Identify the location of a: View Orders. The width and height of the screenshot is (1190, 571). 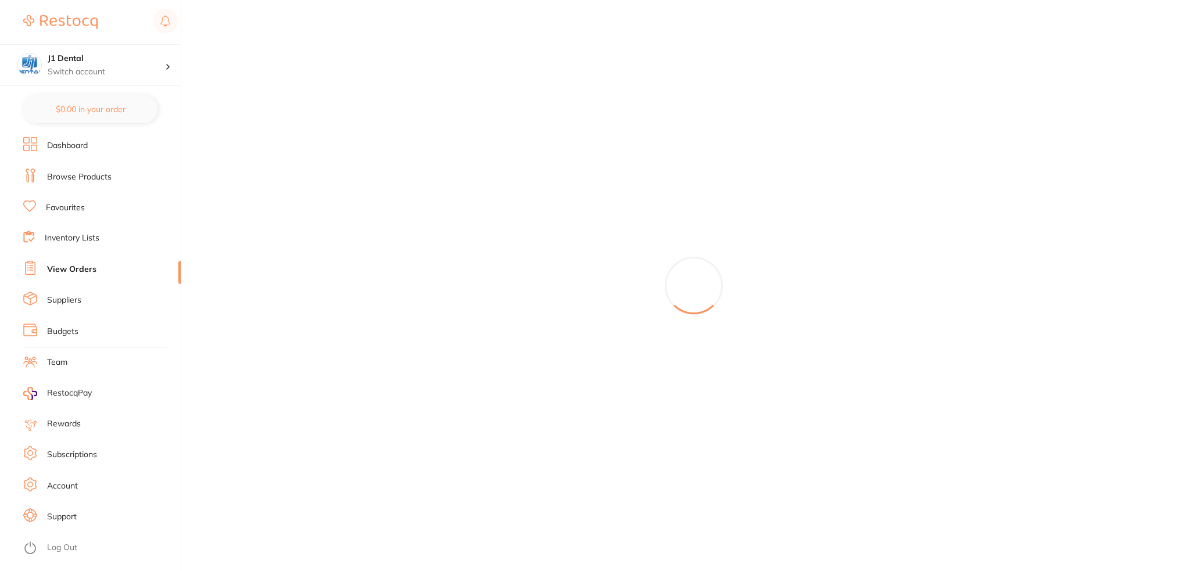
(71, 270).